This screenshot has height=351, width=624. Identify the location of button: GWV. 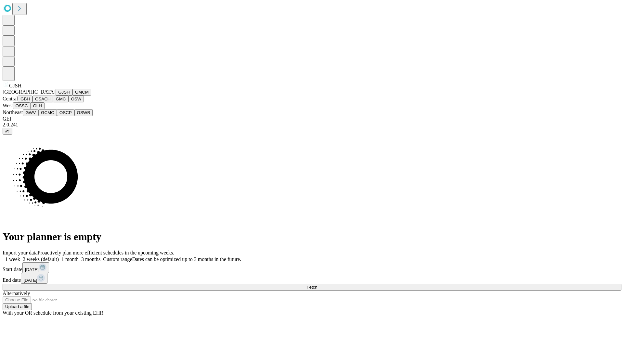
(31, 112).